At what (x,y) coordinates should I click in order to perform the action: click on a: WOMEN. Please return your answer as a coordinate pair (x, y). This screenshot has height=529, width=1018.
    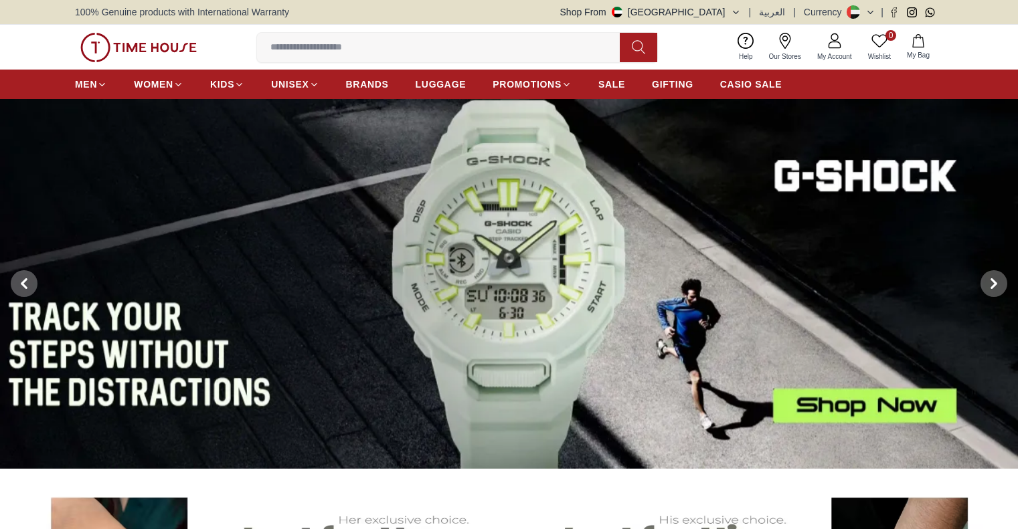
    Looking at the image, I should click on (159, 84).